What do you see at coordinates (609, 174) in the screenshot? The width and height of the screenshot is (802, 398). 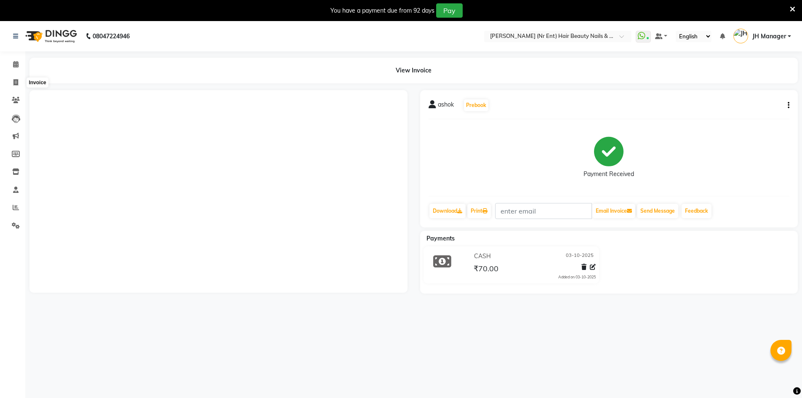 I see `div: Payment Received` at bounding box center [609, 174].